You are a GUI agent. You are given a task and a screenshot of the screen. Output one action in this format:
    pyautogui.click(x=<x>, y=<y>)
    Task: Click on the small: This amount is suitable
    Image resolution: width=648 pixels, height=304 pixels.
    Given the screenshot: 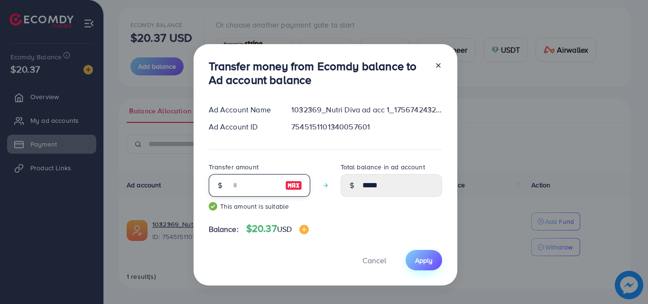 What is the action you would take?
    pyautogui.click(x=260, y=207)
    